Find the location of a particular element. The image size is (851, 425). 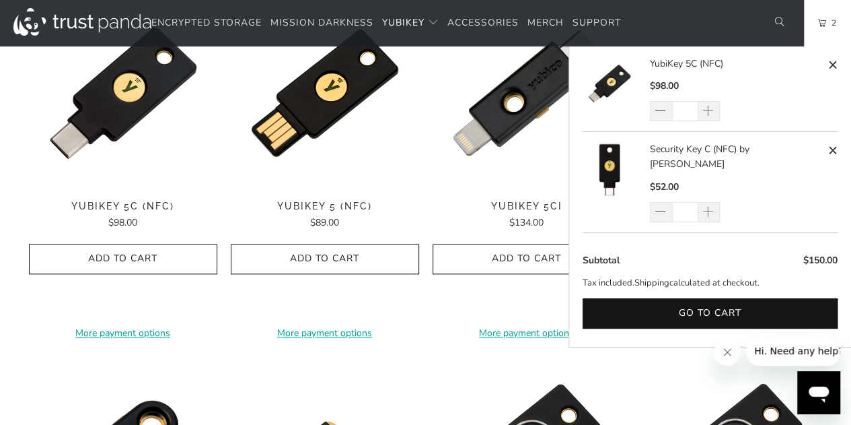

span: YubiKey is located at coordinates (403, 22).